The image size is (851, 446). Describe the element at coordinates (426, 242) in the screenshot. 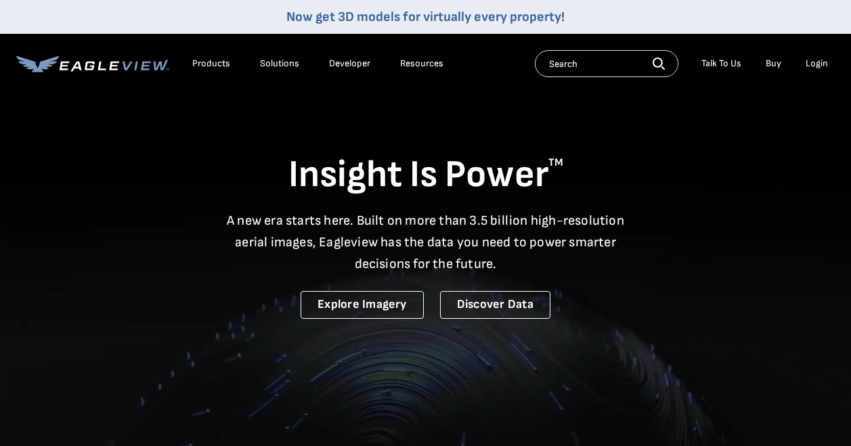

I see `p: A new era starts here. Built on more than 3.5 billion high-resolution aerial images, Eagleview ha...` at that location.